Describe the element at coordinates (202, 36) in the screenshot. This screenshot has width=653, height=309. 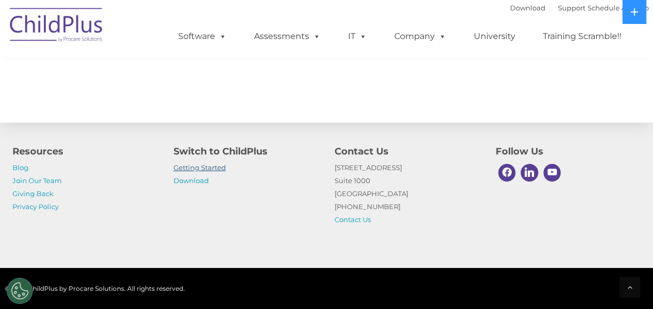
I see `a: Software` at that location.